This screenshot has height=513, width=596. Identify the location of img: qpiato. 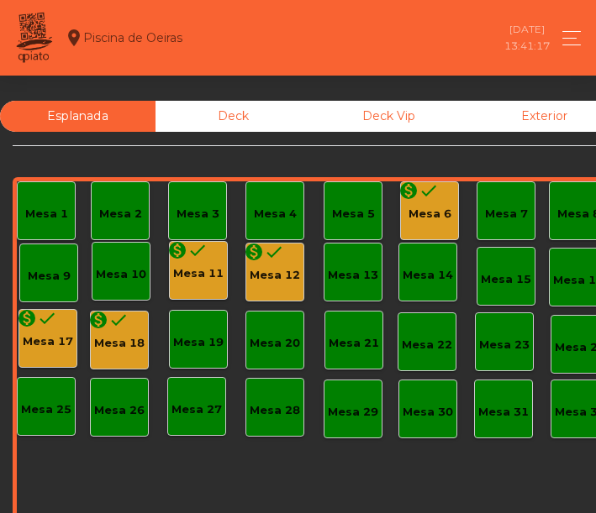
(34, 38).